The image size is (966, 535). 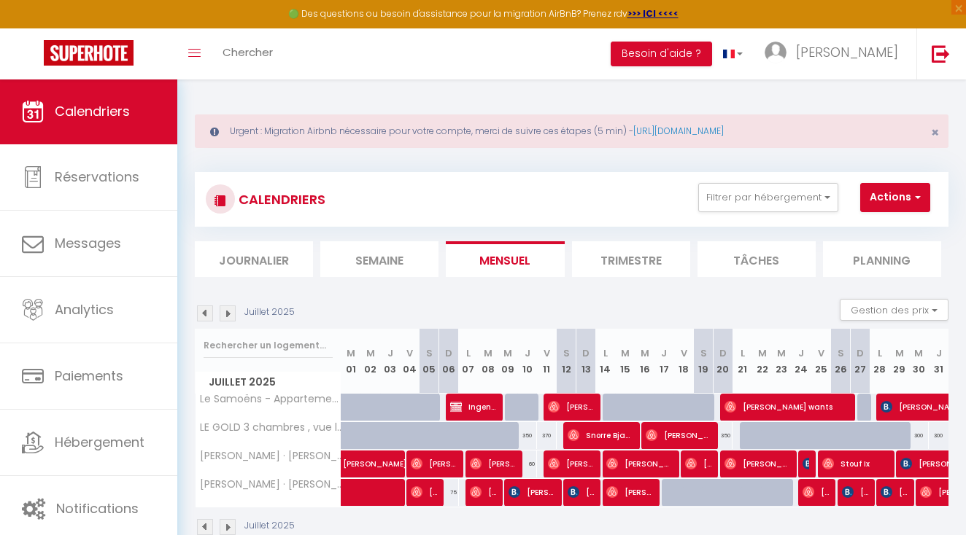 I want to click on div: 370, so click(x=546, y=436).